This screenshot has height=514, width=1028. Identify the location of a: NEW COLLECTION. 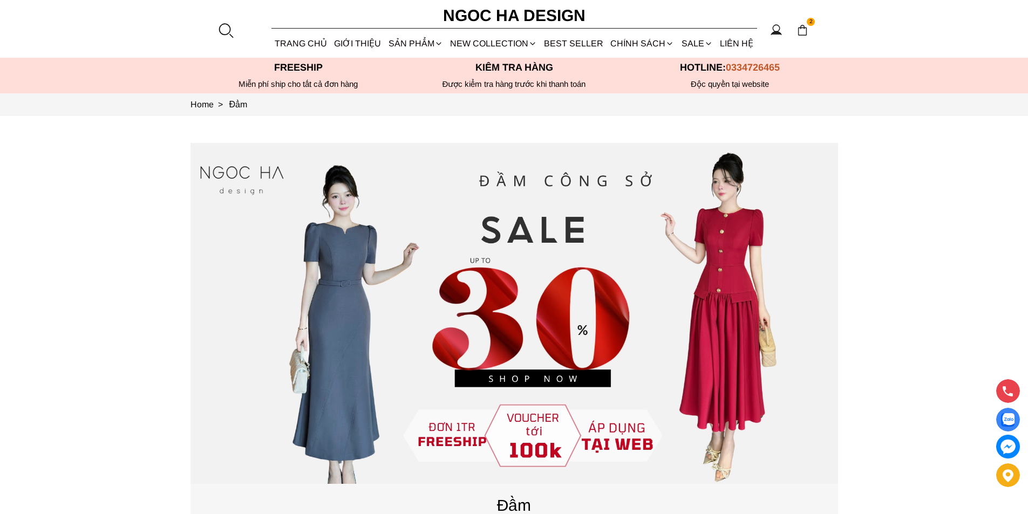
(493, 43).